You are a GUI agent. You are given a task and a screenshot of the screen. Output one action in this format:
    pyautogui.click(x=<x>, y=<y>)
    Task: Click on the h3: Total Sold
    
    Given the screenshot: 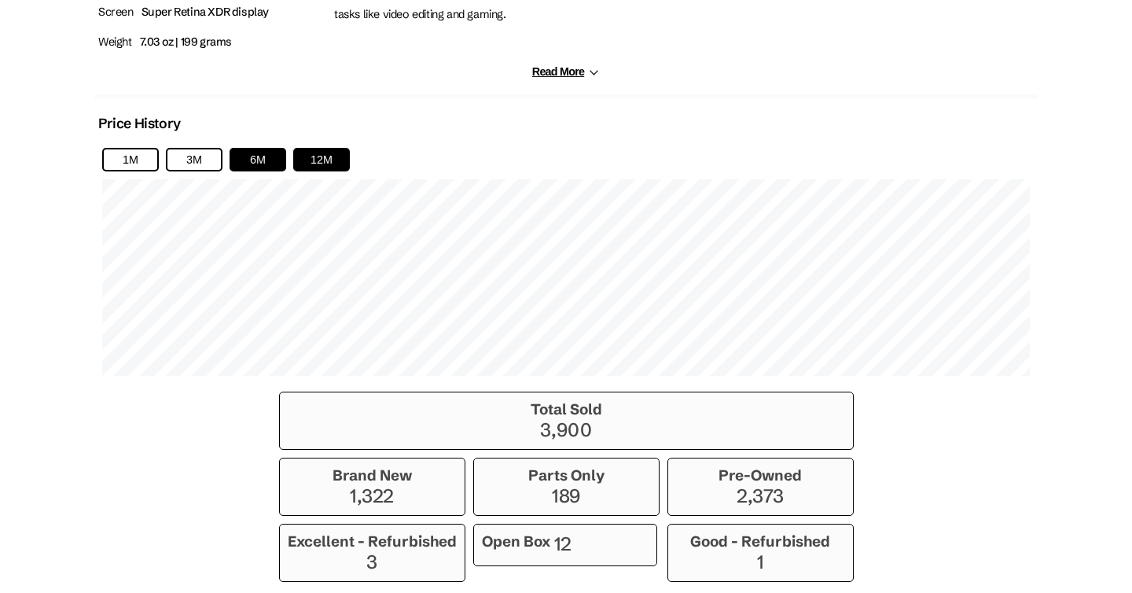 What is the action you would take?
    pyautogui.click(x=566, y=409)
    